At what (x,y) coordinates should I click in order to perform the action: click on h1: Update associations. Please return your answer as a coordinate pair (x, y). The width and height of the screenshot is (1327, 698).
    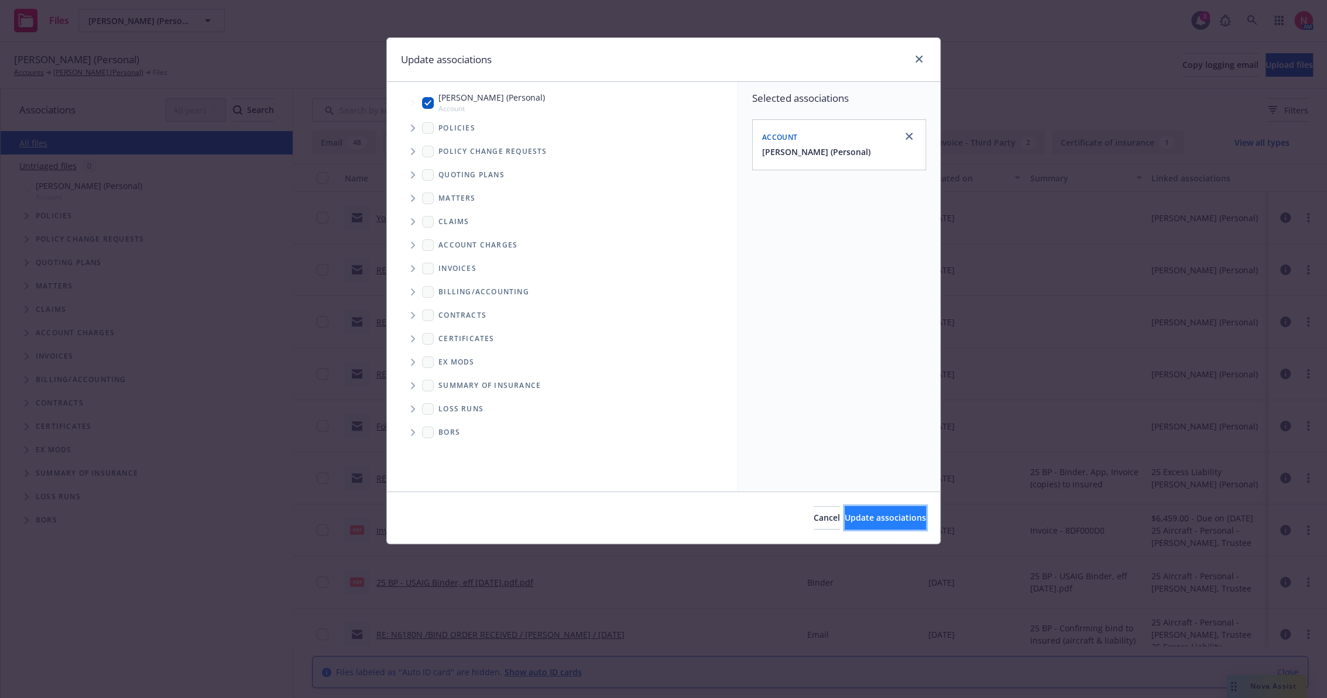
    Looking at the image, I should click on (446, 60).